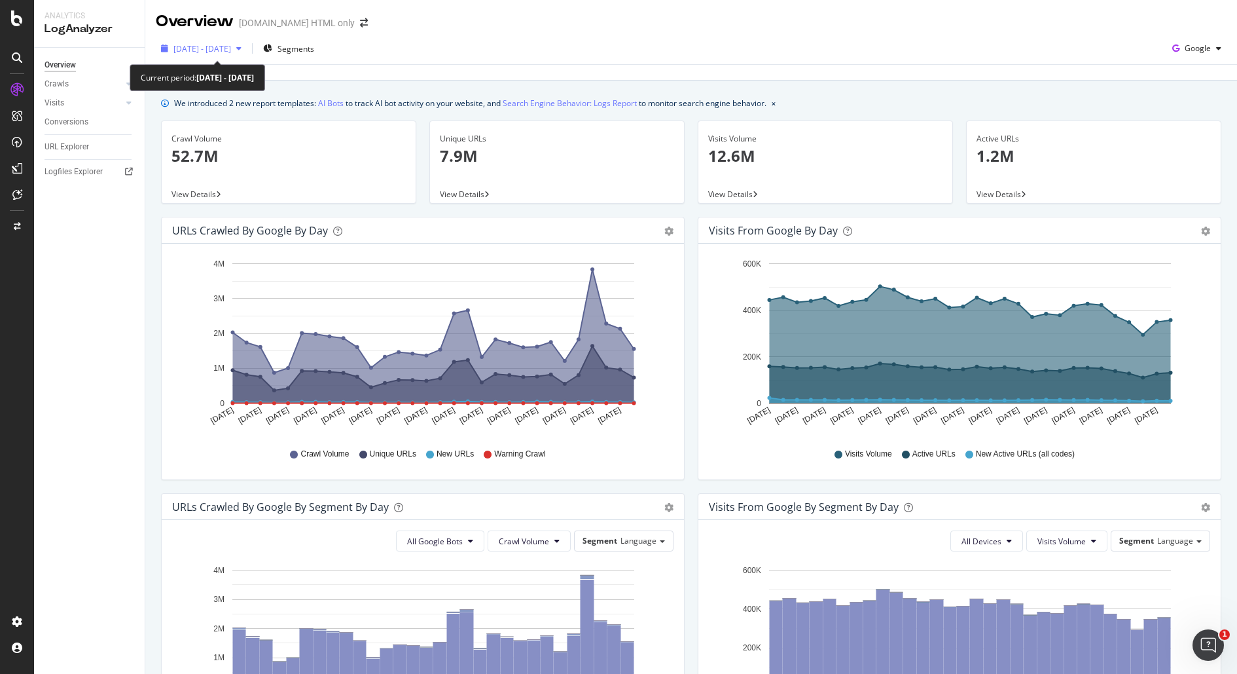 This screenshot has width=1237, height=674. I want to click on button: Crawl Volume, so click(529, 541).